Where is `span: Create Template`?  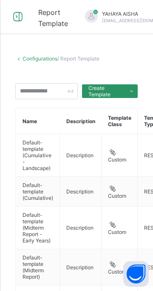
span: Create Template is located at coordinates (107, 91).